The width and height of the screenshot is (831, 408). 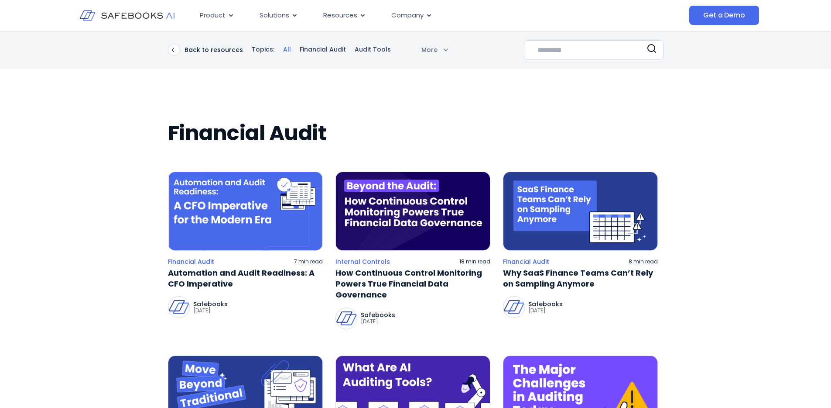 What do you see at coordinates (214, 50) in the screenshot?
I see `p: Back to resources` at bounding box center [214, 50].